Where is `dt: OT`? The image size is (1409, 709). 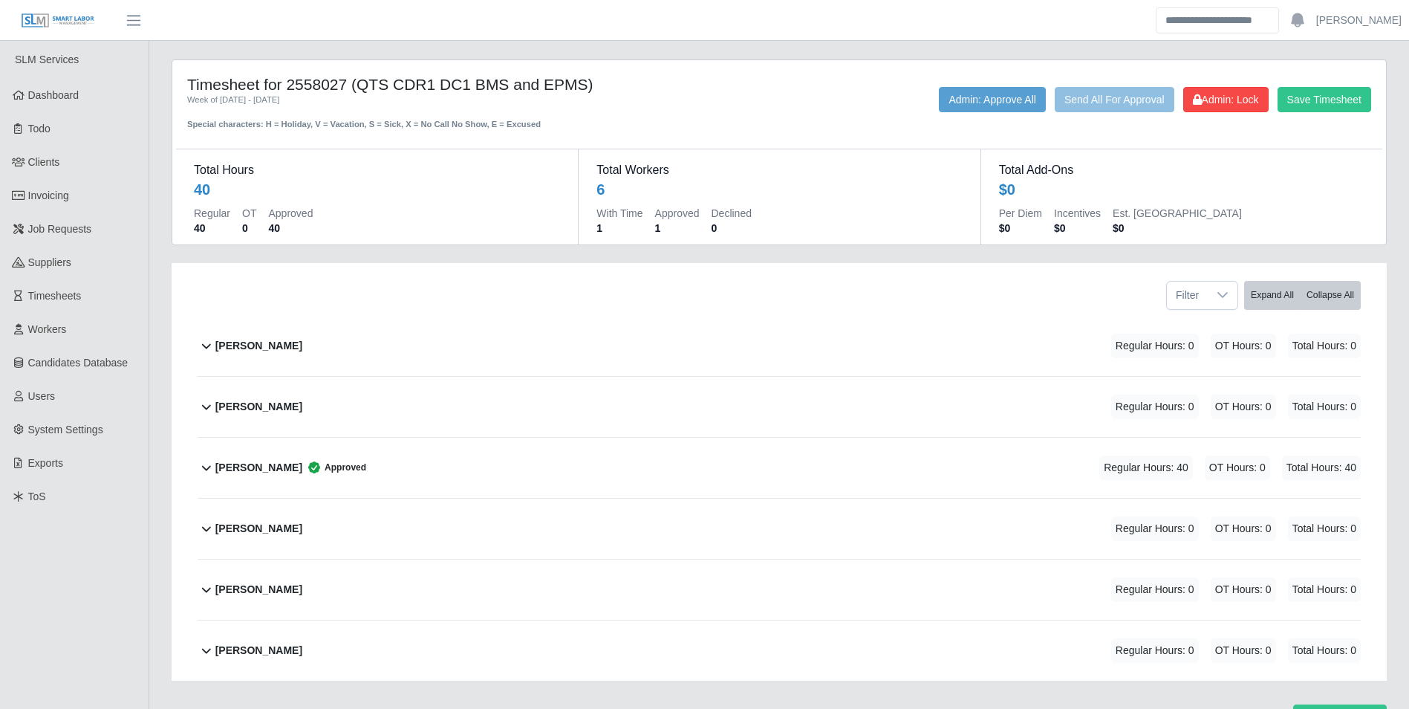
dt: OT is located at coordinates (249, 213).